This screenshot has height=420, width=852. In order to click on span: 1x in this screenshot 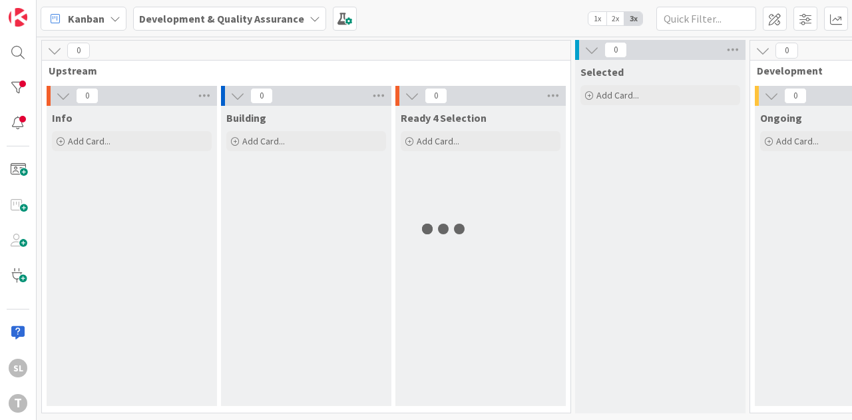, I will do `click(597, 19)`.